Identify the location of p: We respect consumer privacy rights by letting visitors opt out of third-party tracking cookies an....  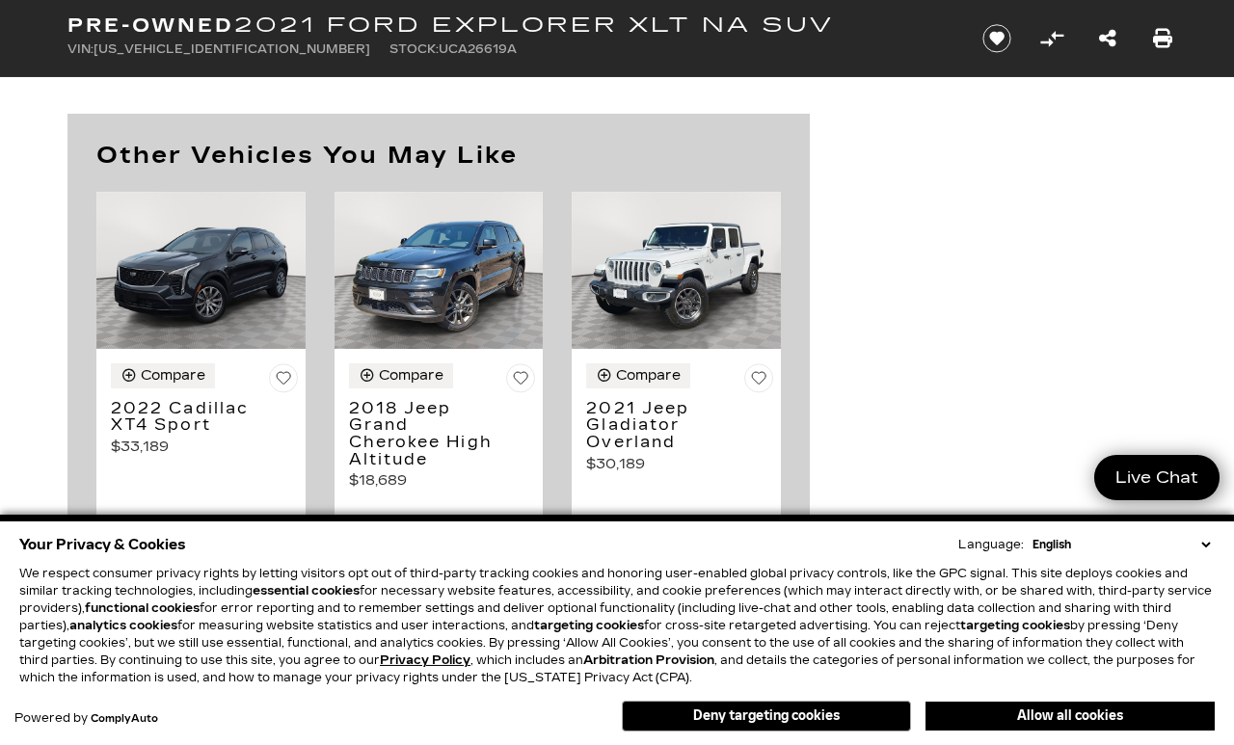
(617, 626).